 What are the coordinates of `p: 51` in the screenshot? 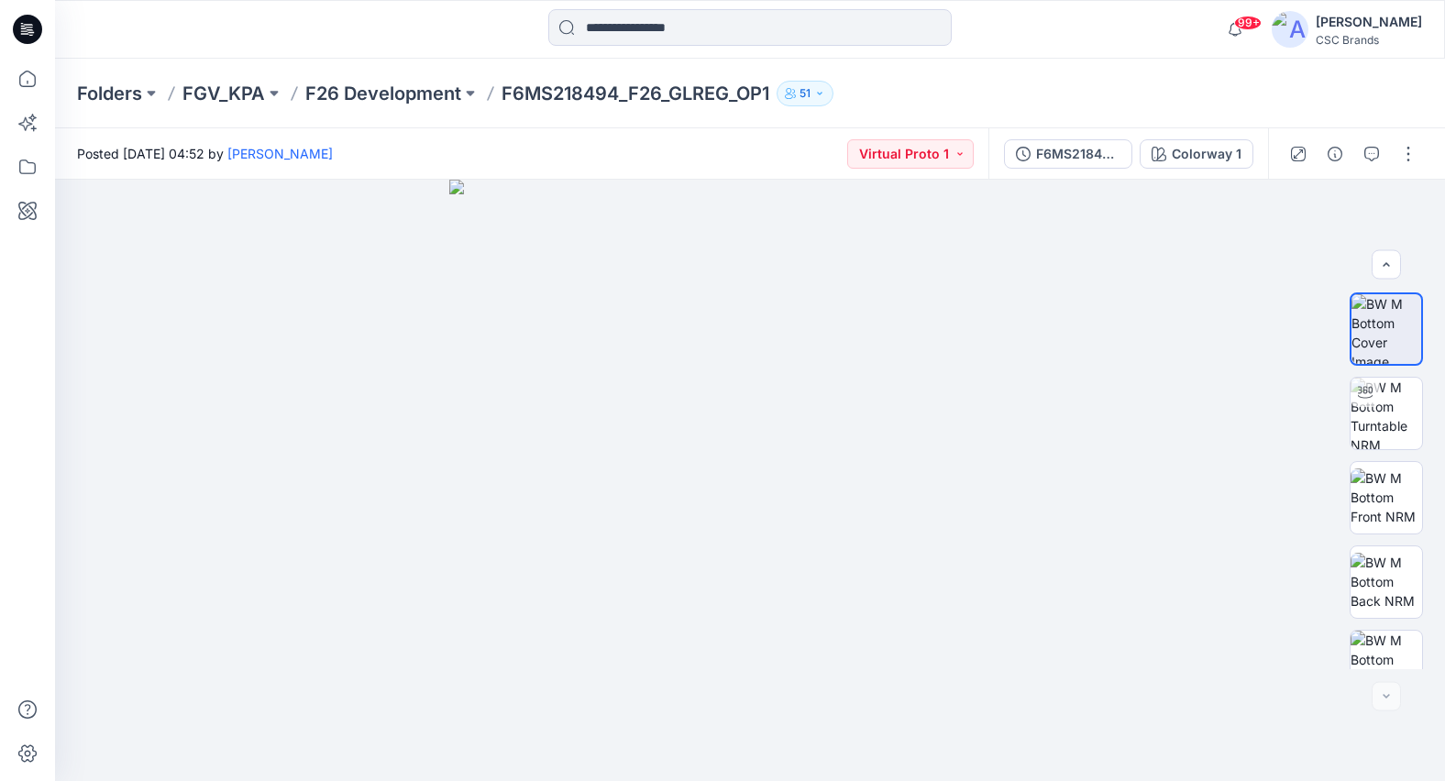 It's located at (805, 94).